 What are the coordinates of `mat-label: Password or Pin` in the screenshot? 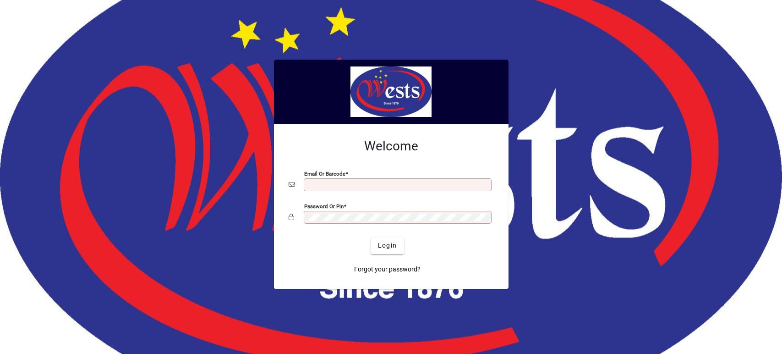 It's located at (324, 206).